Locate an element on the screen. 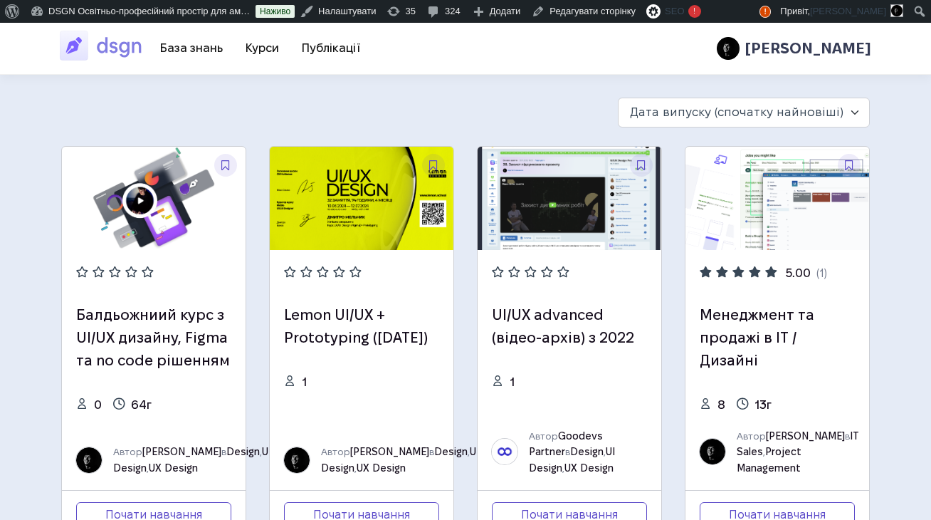 The width and height of the screenshot is (931, 520). a: База знань is located at coordinates (192, 48).